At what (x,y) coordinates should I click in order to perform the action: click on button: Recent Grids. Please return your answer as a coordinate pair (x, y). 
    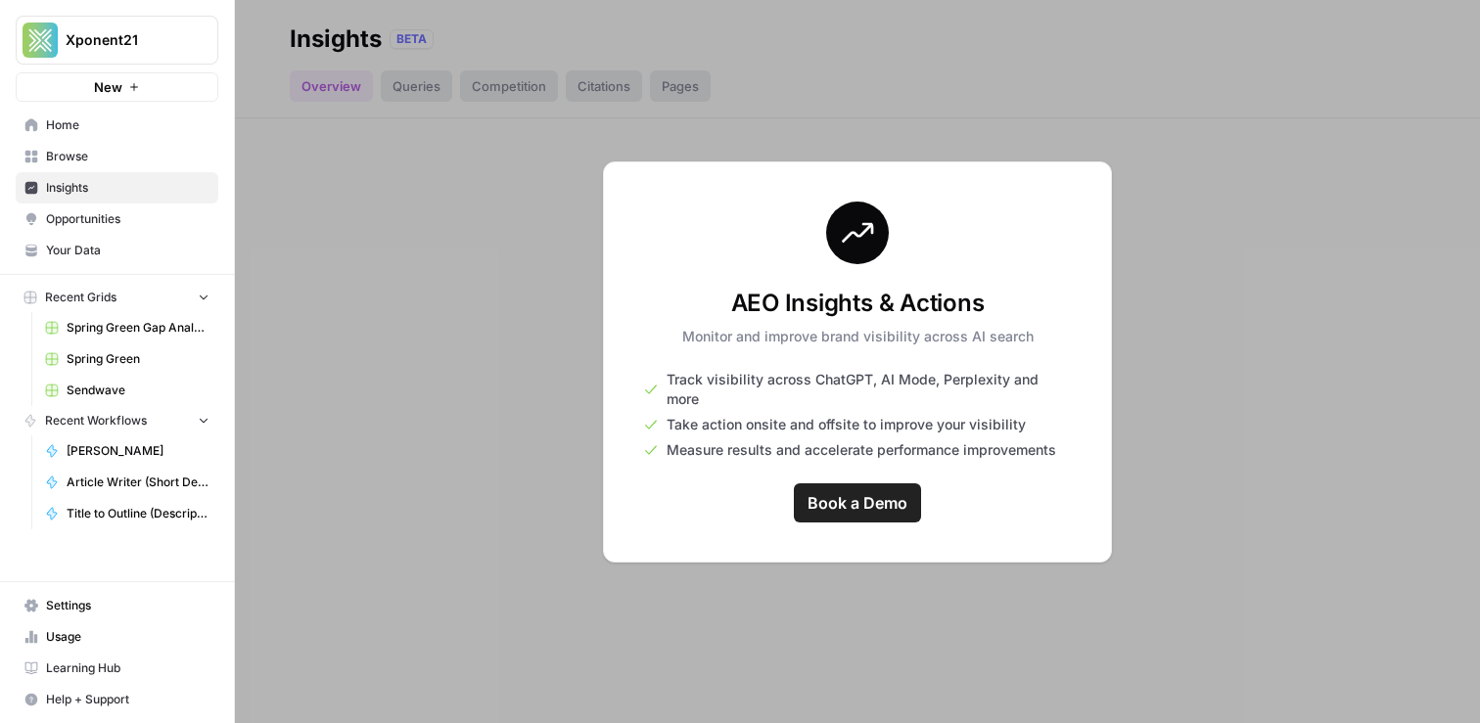
    Looking at the image, I should click on (117, 298).